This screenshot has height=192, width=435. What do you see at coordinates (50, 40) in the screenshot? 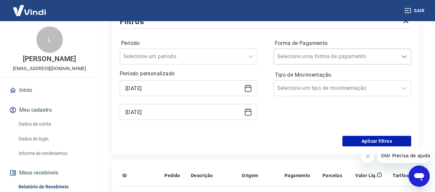
I see `div: L` at bounding box center [50, 40].